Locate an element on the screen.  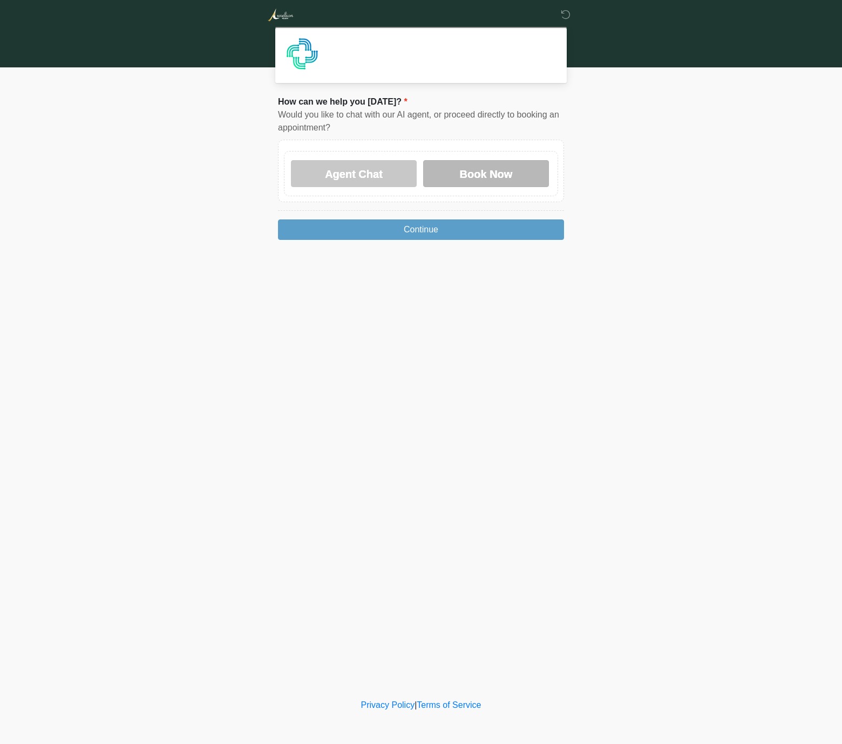
label: Agent Chat is located at coordinates (353, 174).